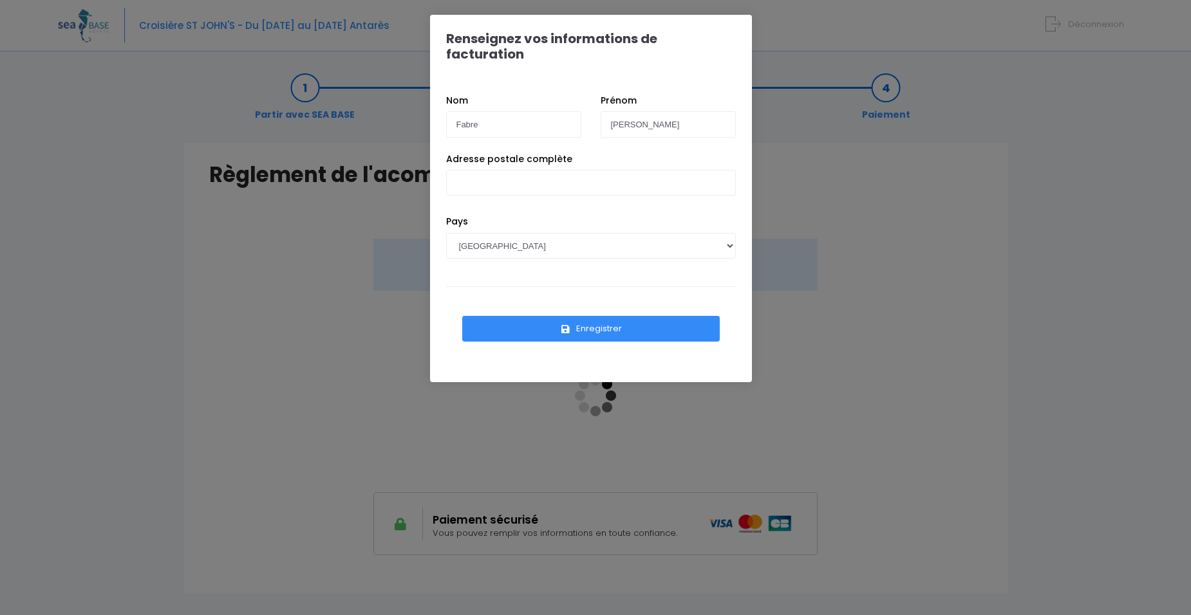 This screenshot has width=1191, height=615. What do you see at coordinates (457, 221) in the screenshot?
I see `label: Pays` at bounding box center [457, 221].